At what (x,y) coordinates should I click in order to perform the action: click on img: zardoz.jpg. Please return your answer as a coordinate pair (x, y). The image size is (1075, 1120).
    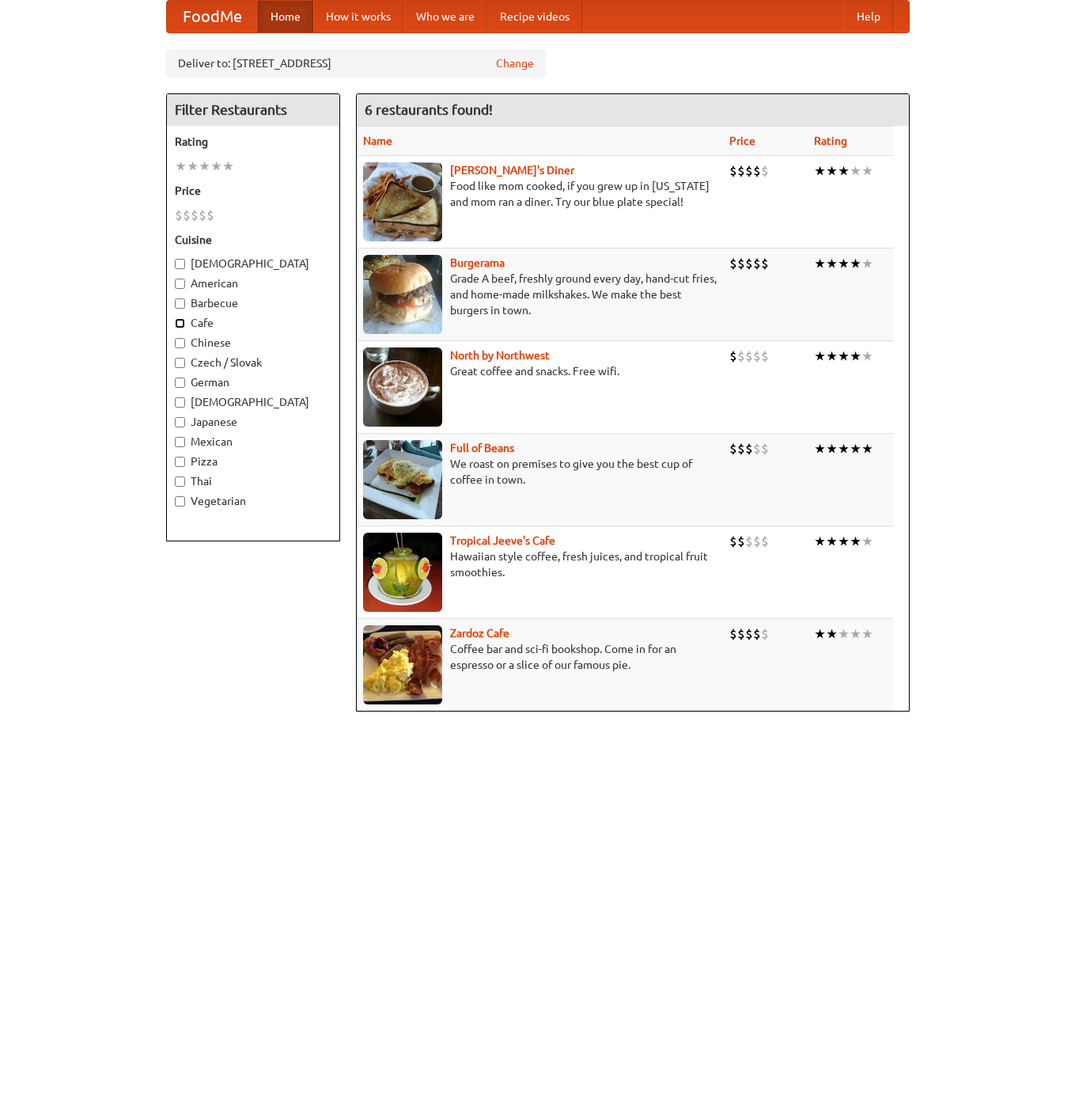
    Looking at the image, I should click on (402, 665).